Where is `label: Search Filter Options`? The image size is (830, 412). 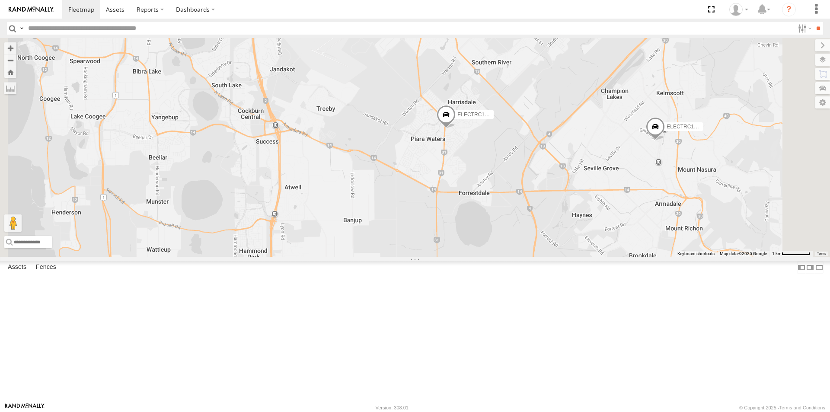 label: Search Filter Options is located at coordinates (804, 28).